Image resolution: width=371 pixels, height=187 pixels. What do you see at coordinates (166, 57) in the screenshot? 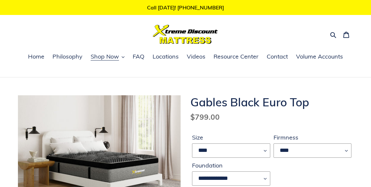
I see `a: Locations` at bounding box center [166, 57].